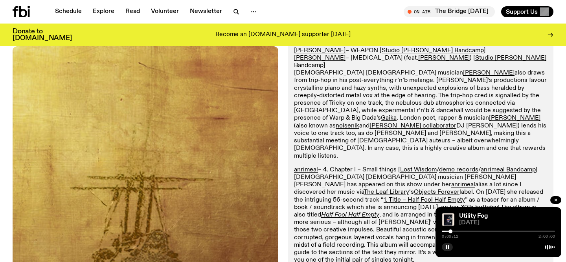  I want to click on a: anrimeal Bandcamp, so click(508, 170).